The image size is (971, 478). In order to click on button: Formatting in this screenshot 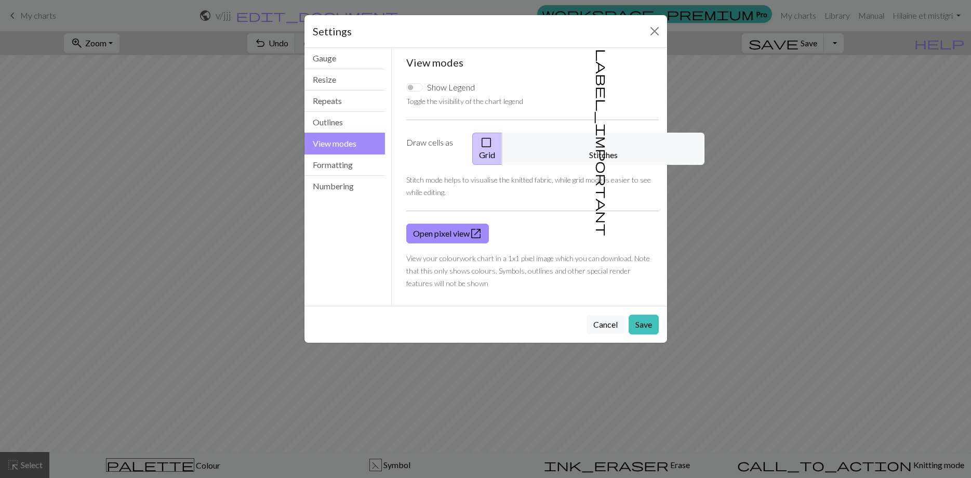, I will do `click(345, 165)`.